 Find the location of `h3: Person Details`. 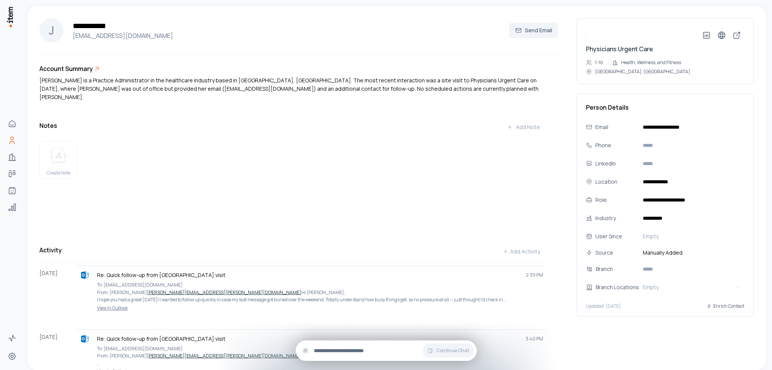

h3: Person Details is located at coordinates (665, 107).